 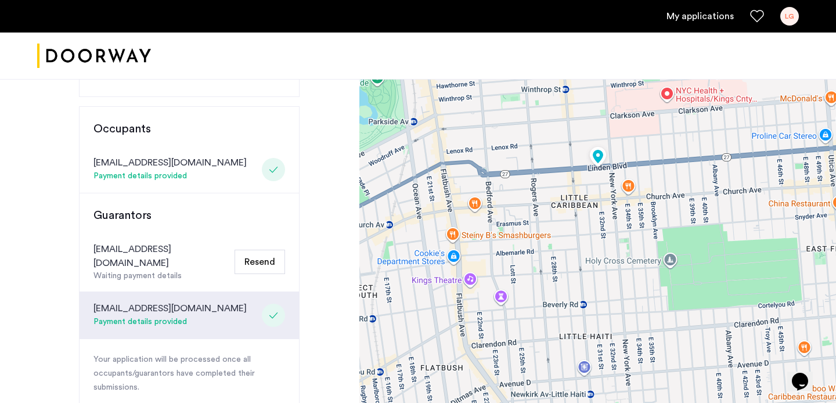 I want to click on p: Your application will be processed once all occupants/guarantors have completed their submissions., so click(x=189, y=374).